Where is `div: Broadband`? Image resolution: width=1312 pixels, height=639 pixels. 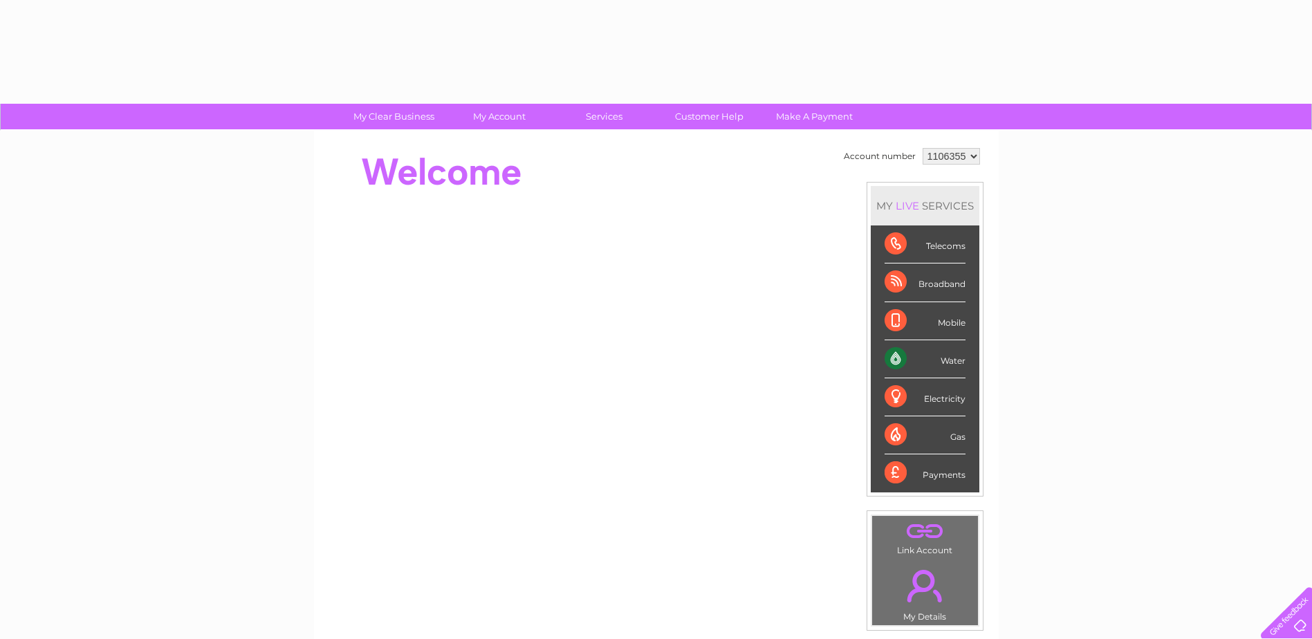
div: Broadband is located at coordinates (925, 282).